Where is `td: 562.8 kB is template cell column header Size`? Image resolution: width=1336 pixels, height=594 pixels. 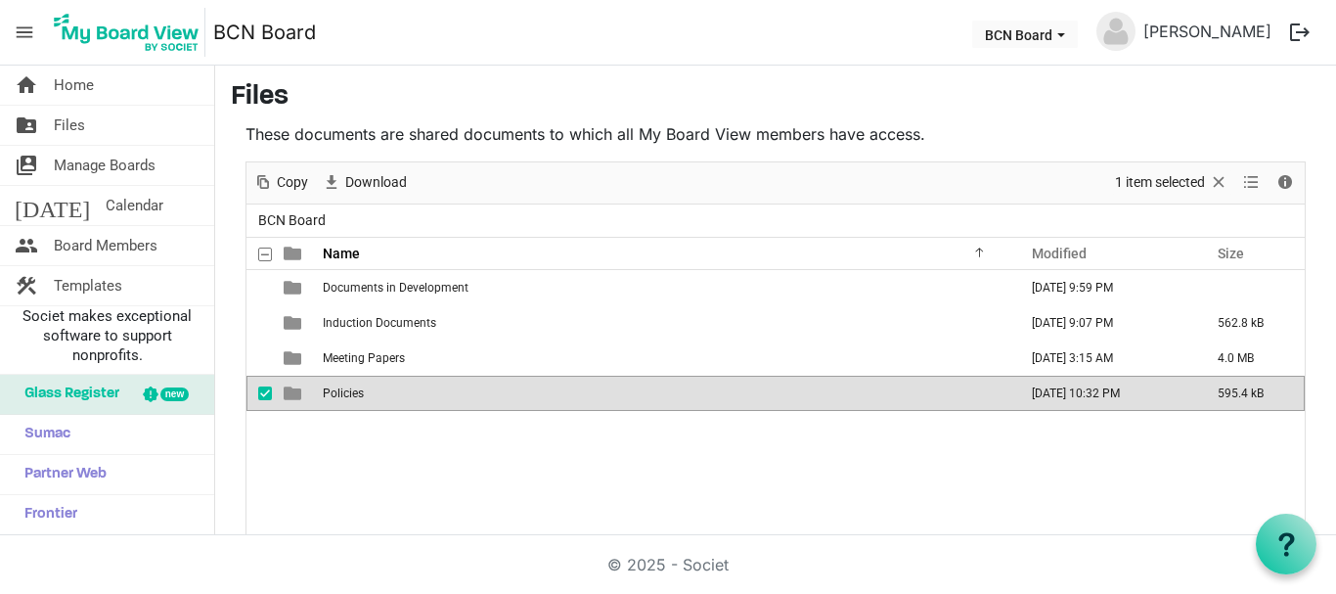
td: 562.8 kB is template cell column header Size is located at coordinates (1251, 323).